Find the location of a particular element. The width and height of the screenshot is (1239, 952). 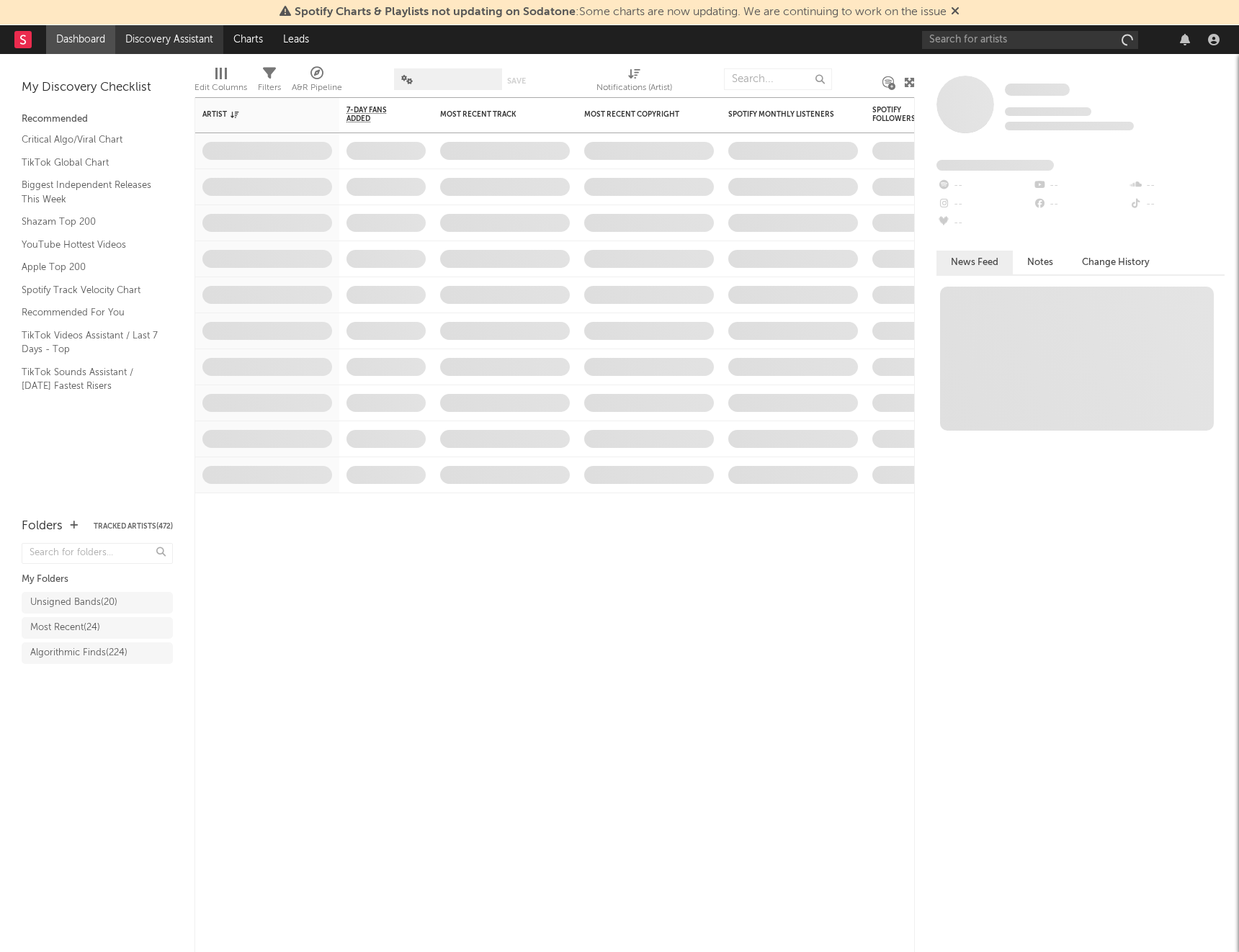

a: Unsigned Bands(20) is located at coordinates (97, 603).